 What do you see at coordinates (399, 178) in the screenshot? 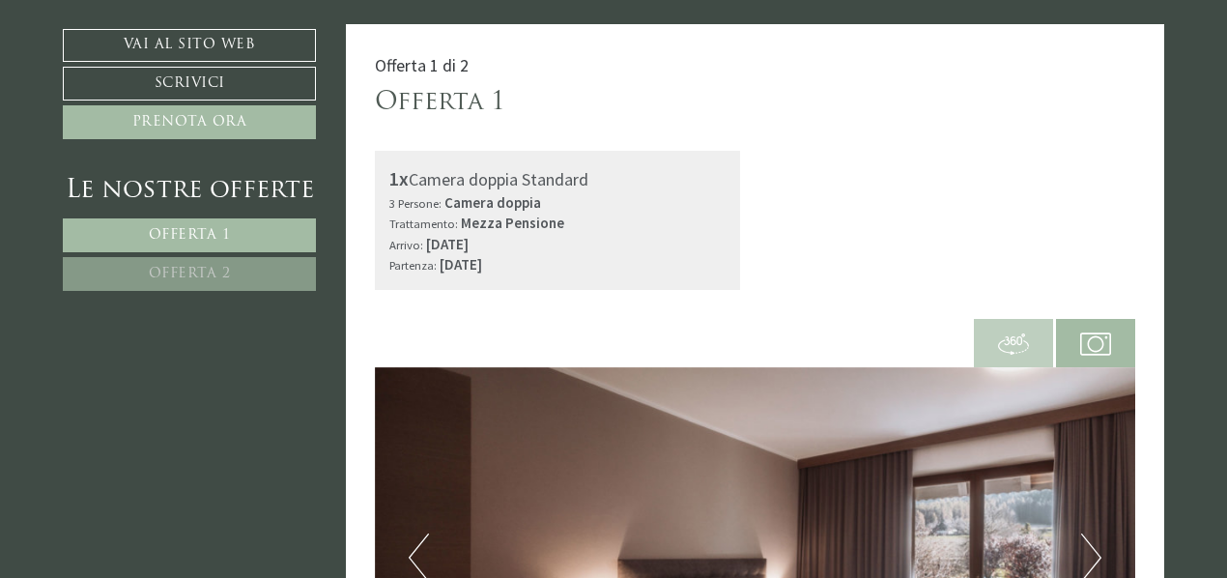
I see `b: 1x` at bounding box center [399, 178].